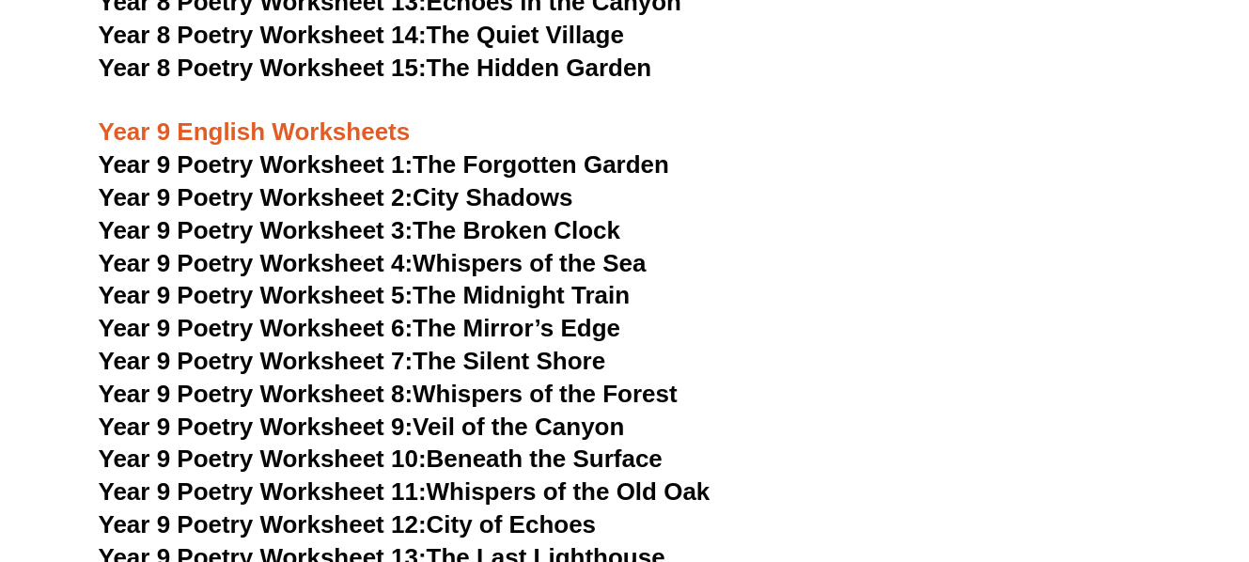 This screenshot has width=1249, height=562. Describe the element at coordinates (365, 295) in the screenshot. I see `a: Year 9 Poetry Worksheet 5:The Midnight Train` at that location.